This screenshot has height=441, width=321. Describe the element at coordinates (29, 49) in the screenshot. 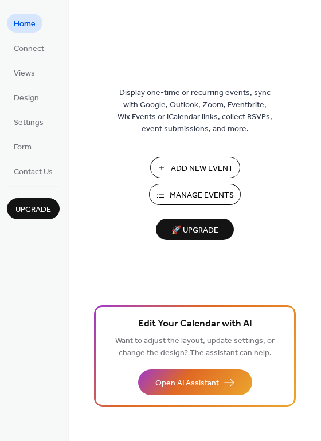

I see `span: Connect` at that location.